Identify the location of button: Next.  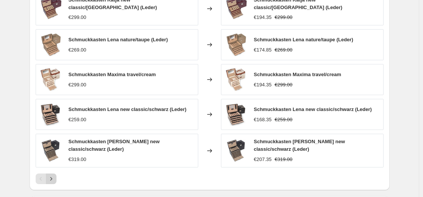
(51, 179).